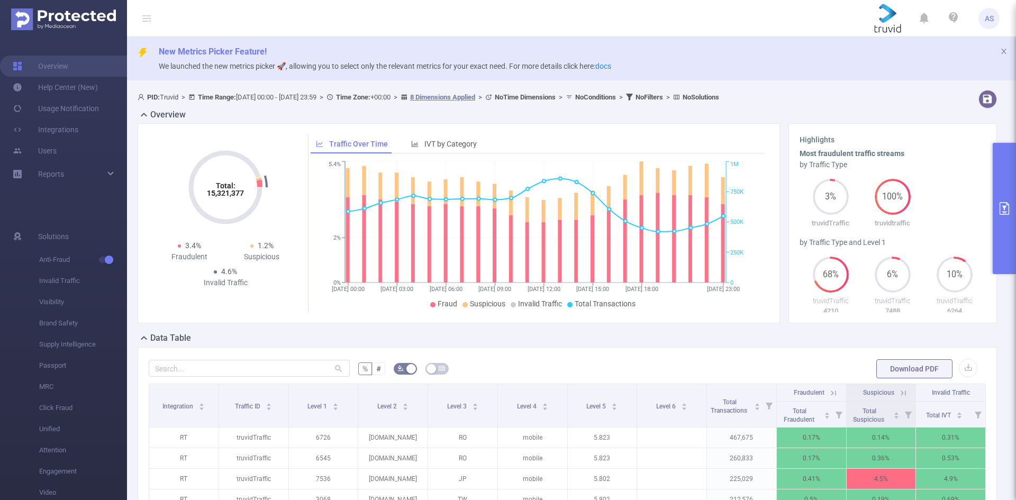 The image size is (1016, 500). I want to click on b: No Conditions, so click(595, 97).